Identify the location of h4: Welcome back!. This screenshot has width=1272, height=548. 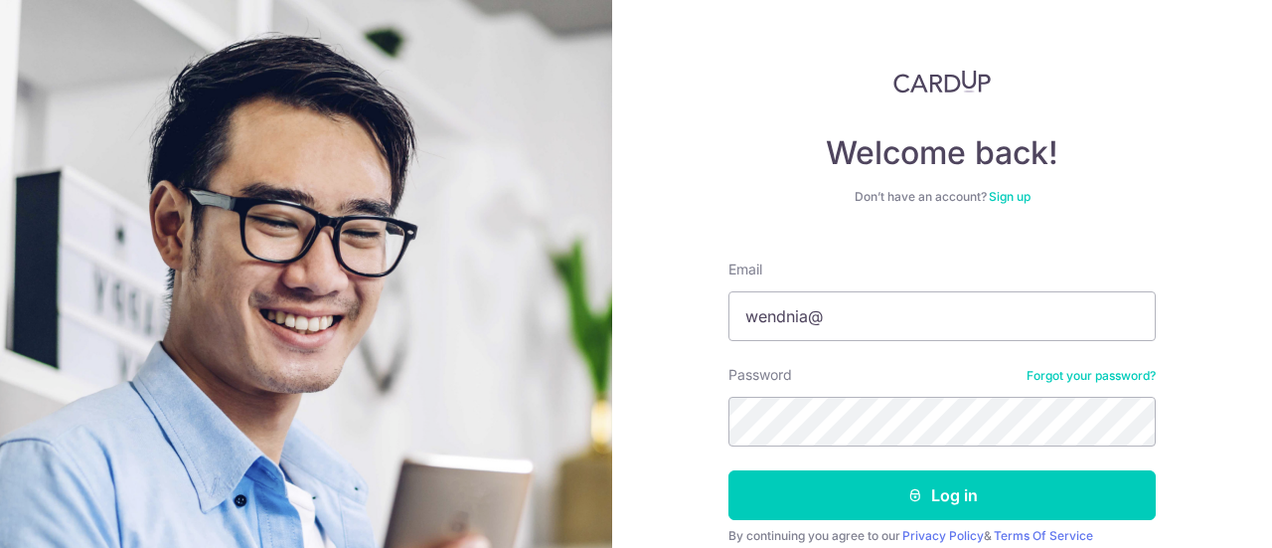
(942, 153).